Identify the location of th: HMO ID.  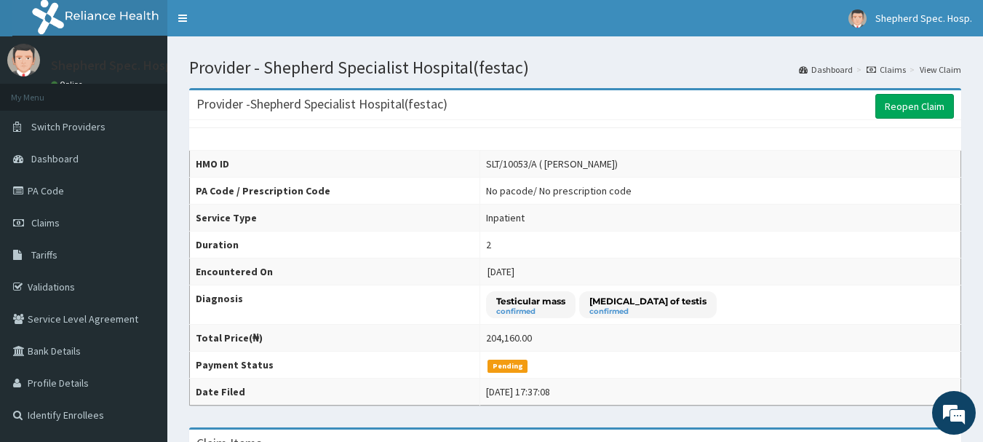
(335, 164).